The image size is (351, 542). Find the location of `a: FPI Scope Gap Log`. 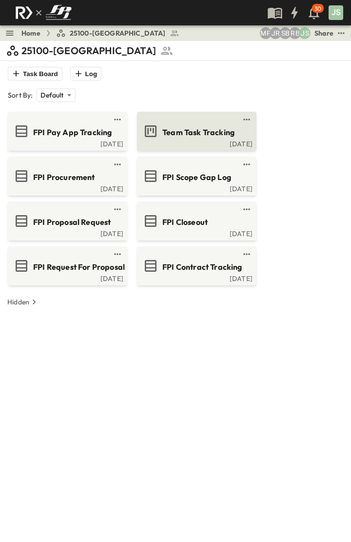

a: FPI Scope Gap Log is located at coordinates (196, 176).